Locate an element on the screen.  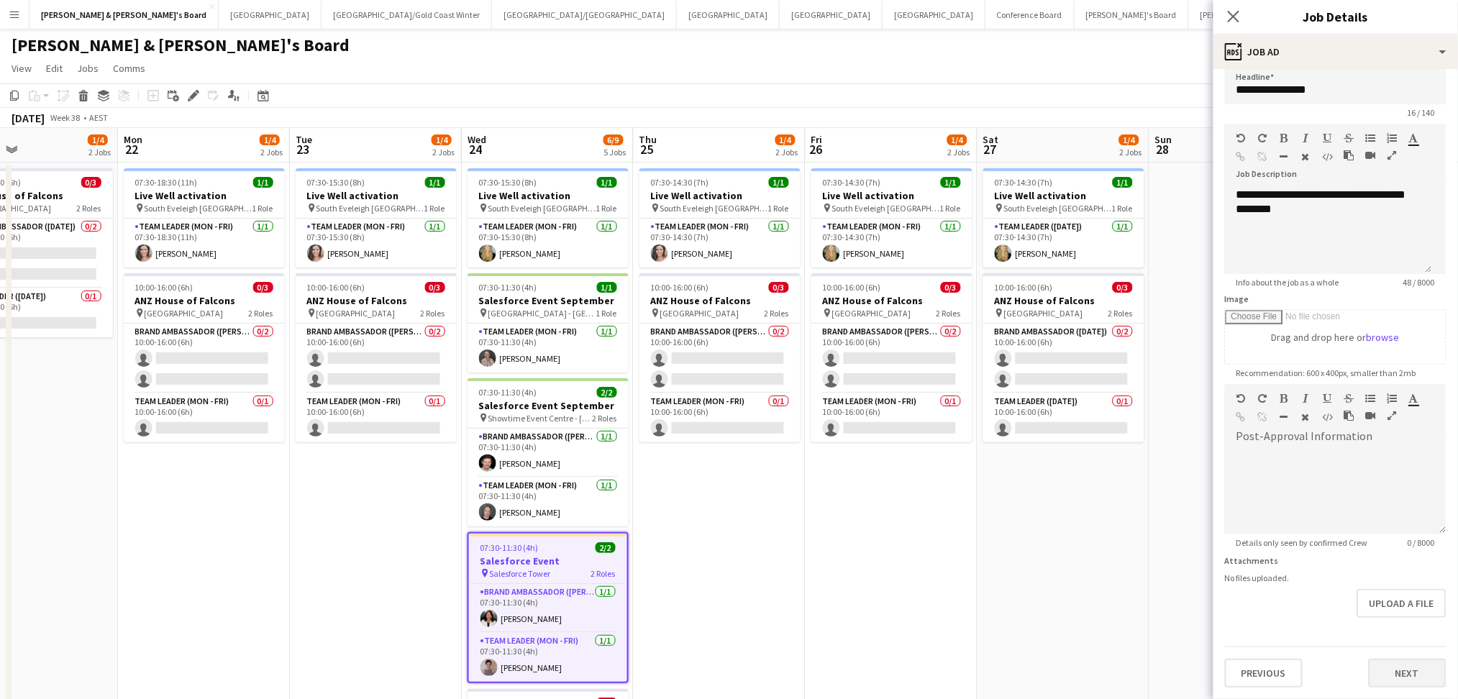
h3: Job Details is located at coordinates (1336, 17).